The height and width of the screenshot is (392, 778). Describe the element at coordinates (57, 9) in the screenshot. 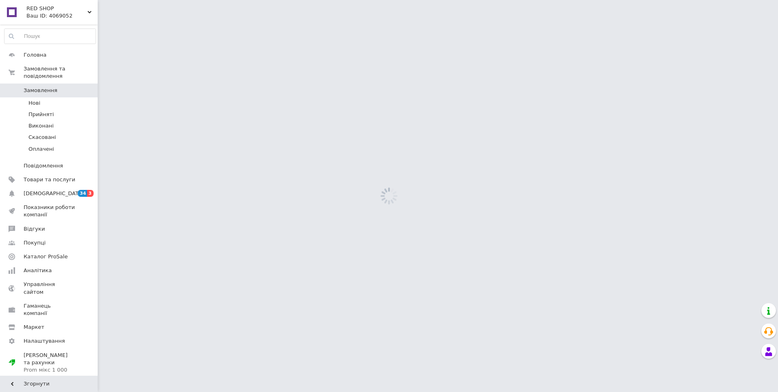

I see `span: RED SHOP` at that location.